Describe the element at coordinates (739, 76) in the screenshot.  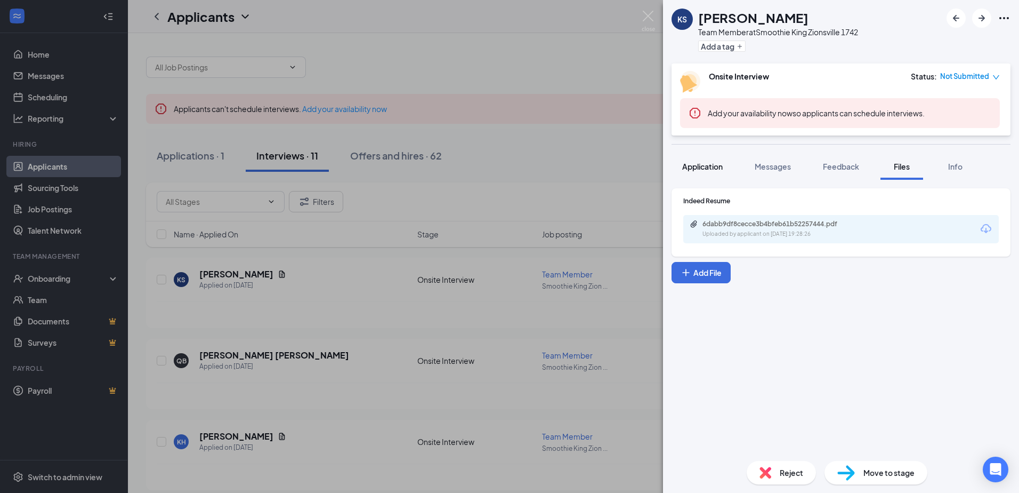
I see `b: Onsite Interview` at that location.